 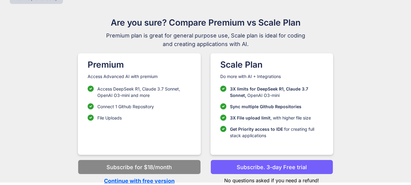 I want to click on h1: Premium, so click(x=139, y=65).